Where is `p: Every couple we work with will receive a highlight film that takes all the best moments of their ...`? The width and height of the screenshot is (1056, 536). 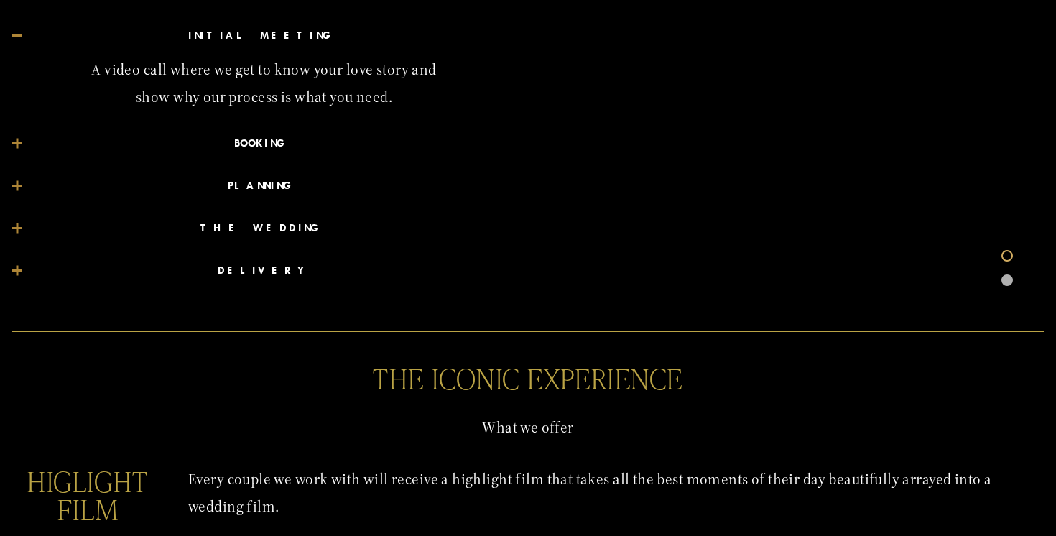 p: Every couple we work with will receive a highlight film that takes all the best moments of their ... is located at coordinates (528, 493).